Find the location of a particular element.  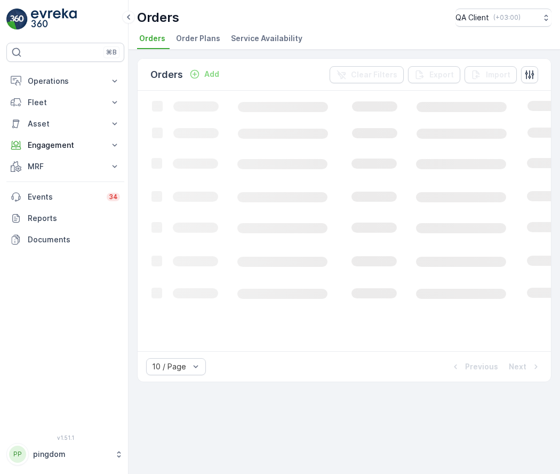

img: logo is located at coordinates (17, 19).